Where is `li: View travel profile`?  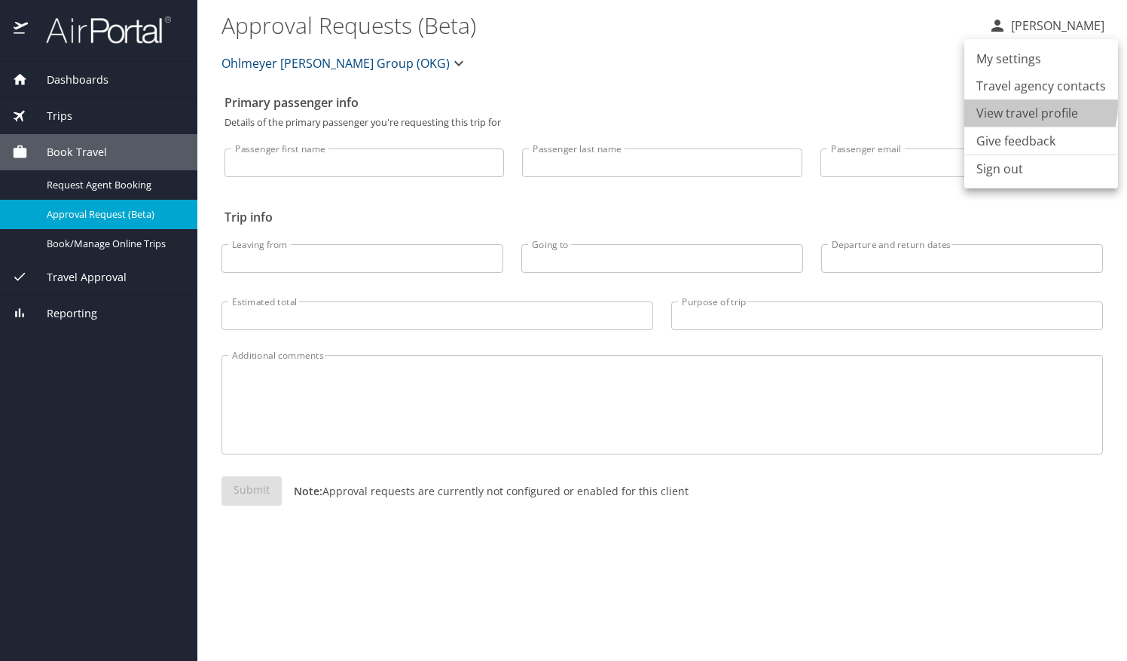 li: View travel profile is located at coordinates (1041, 113).